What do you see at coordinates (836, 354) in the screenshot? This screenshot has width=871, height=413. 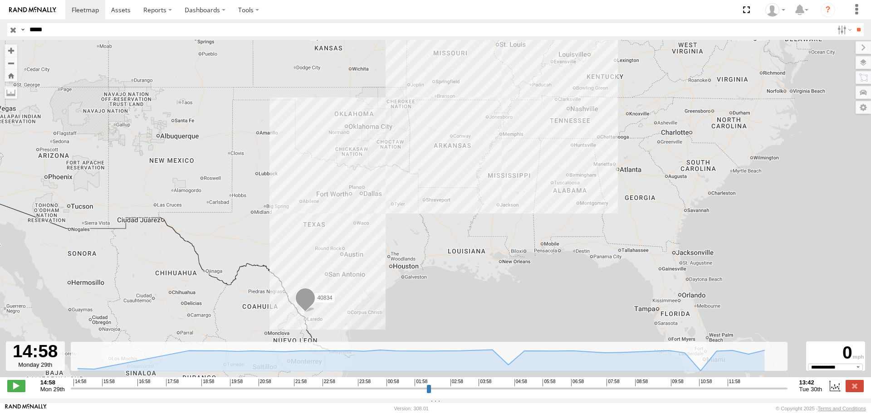 I see `div: 0` at bounding box center [836, 354].